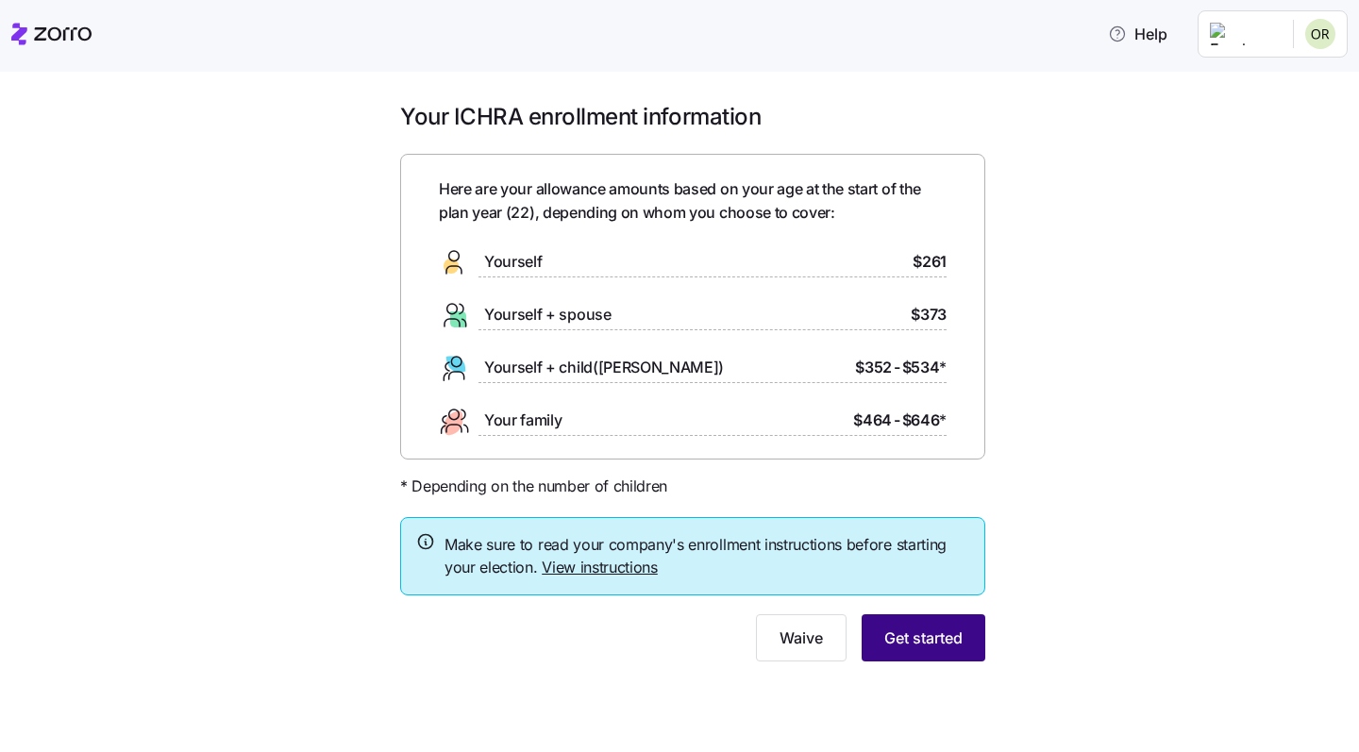  I want to click on span: Get started, so click(923, 638).